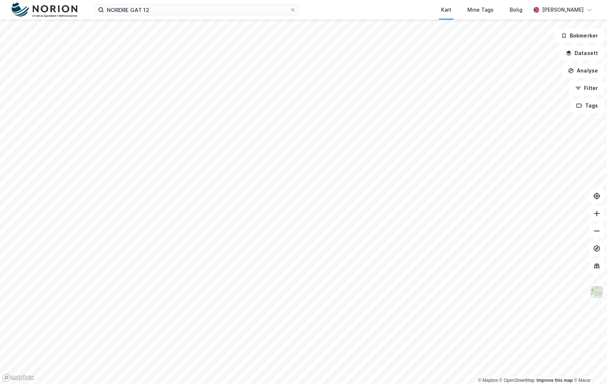  Describe the element at coordinates (579, 36) in the screenshot. I see `button: Bokmerker` at that location.